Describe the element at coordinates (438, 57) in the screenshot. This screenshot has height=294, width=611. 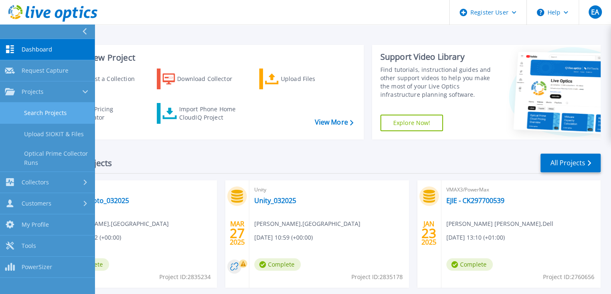
I see `div: Support Video Library` at that location.